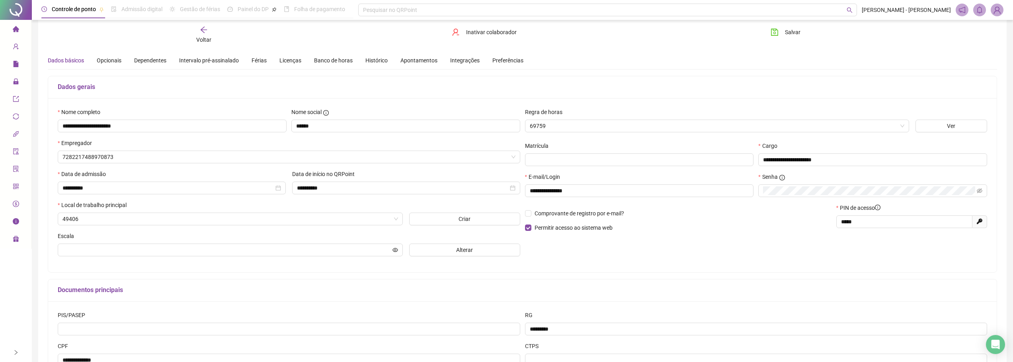  What do you see at coordinates (860, 208) in the screenshot?
I see `span: PIN de acesso` at bounding box center [860, 208].